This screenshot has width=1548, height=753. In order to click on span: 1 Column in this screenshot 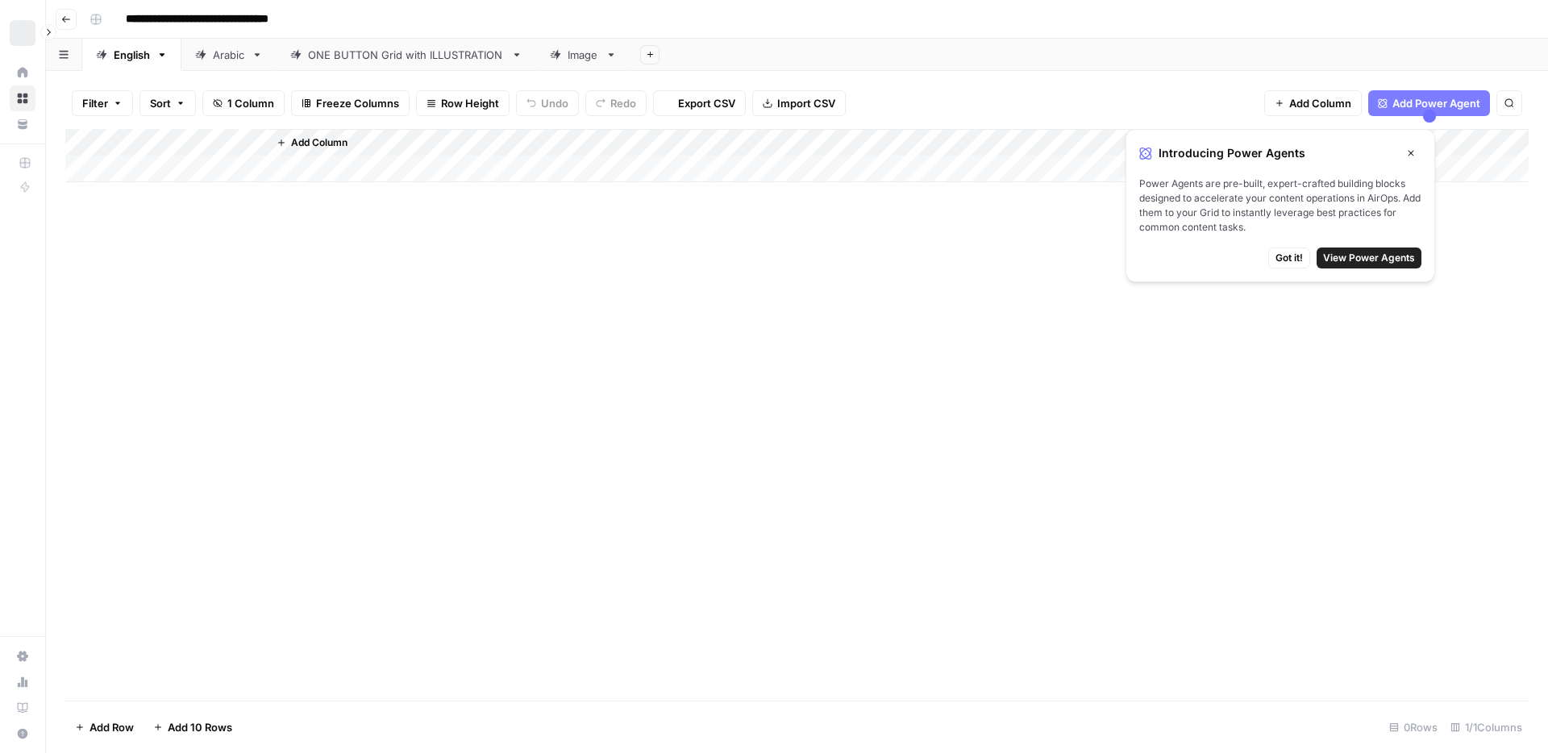, I will do `click(251, 103)`.